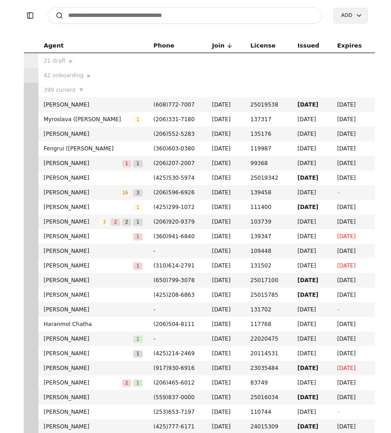 This screenshot has height=433, width=391. What do you see at coordinates (174, 237) in the screenshot?
I see `span: ( 360 ) 941 - 6840` at bounding box center [174, 237].